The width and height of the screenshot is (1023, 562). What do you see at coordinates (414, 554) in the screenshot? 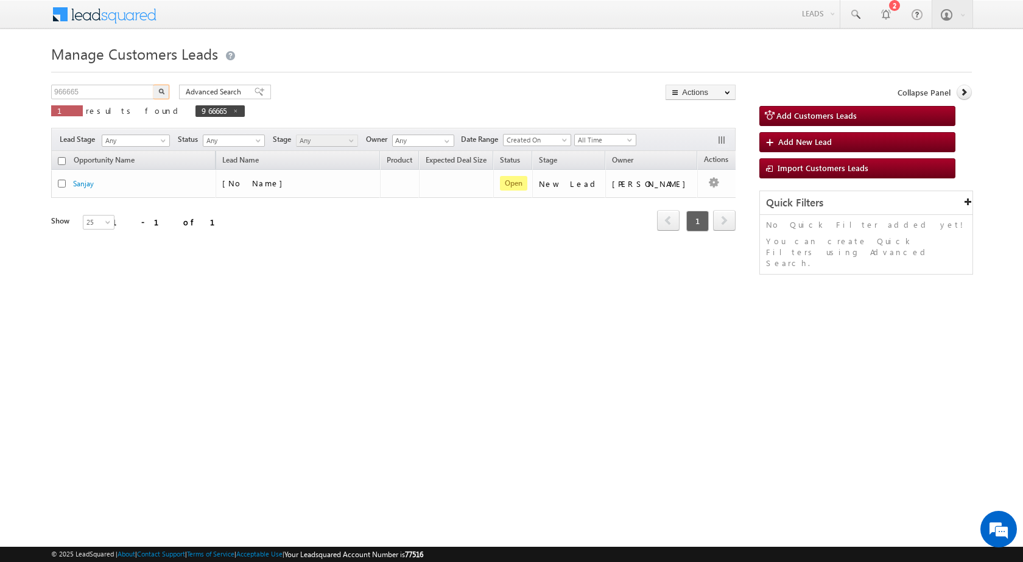
I see `span: 77516` at bounding box center [414, 554].